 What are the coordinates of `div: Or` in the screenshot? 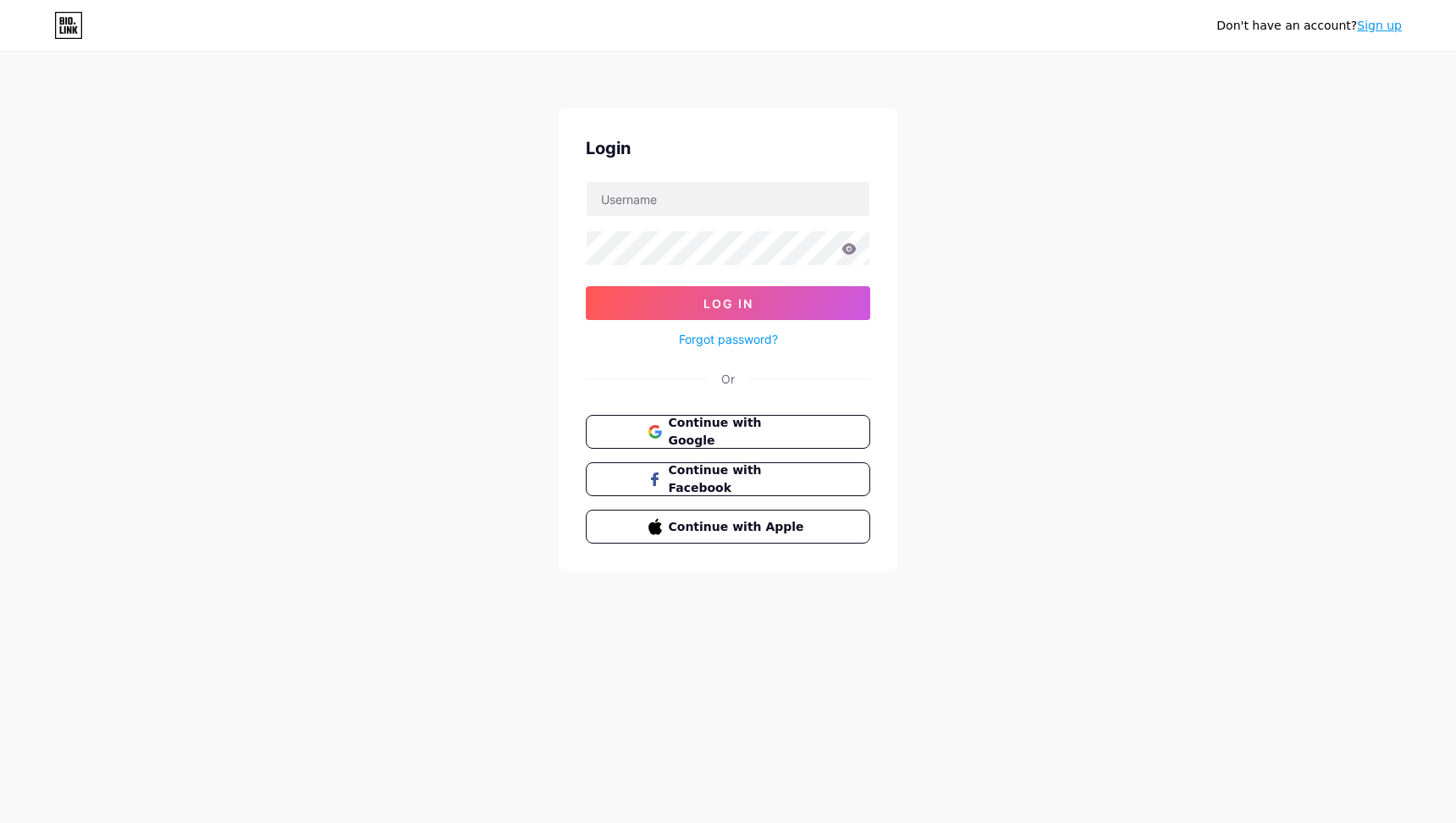 It's located at (728, 379).